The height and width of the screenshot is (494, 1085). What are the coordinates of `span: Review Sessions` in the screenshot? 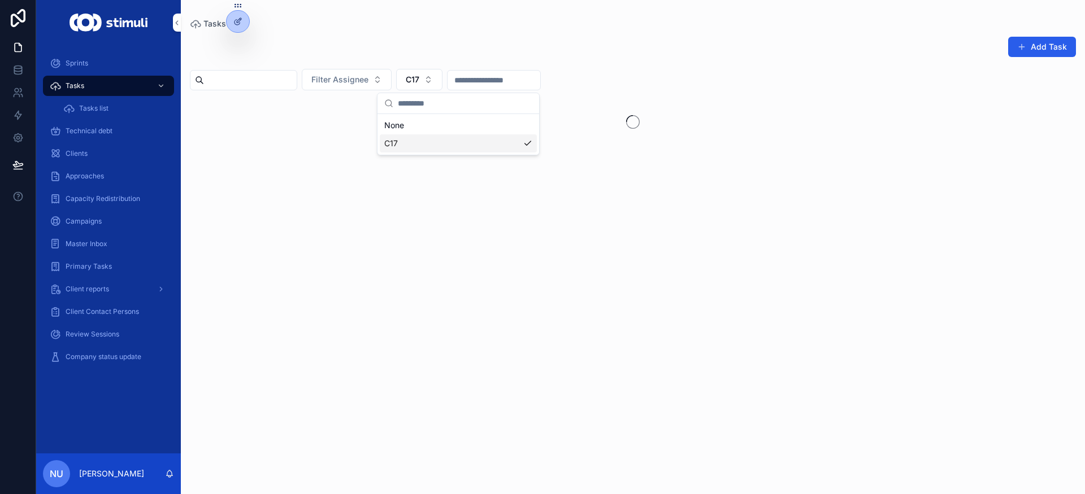 It's located at (92, 334).